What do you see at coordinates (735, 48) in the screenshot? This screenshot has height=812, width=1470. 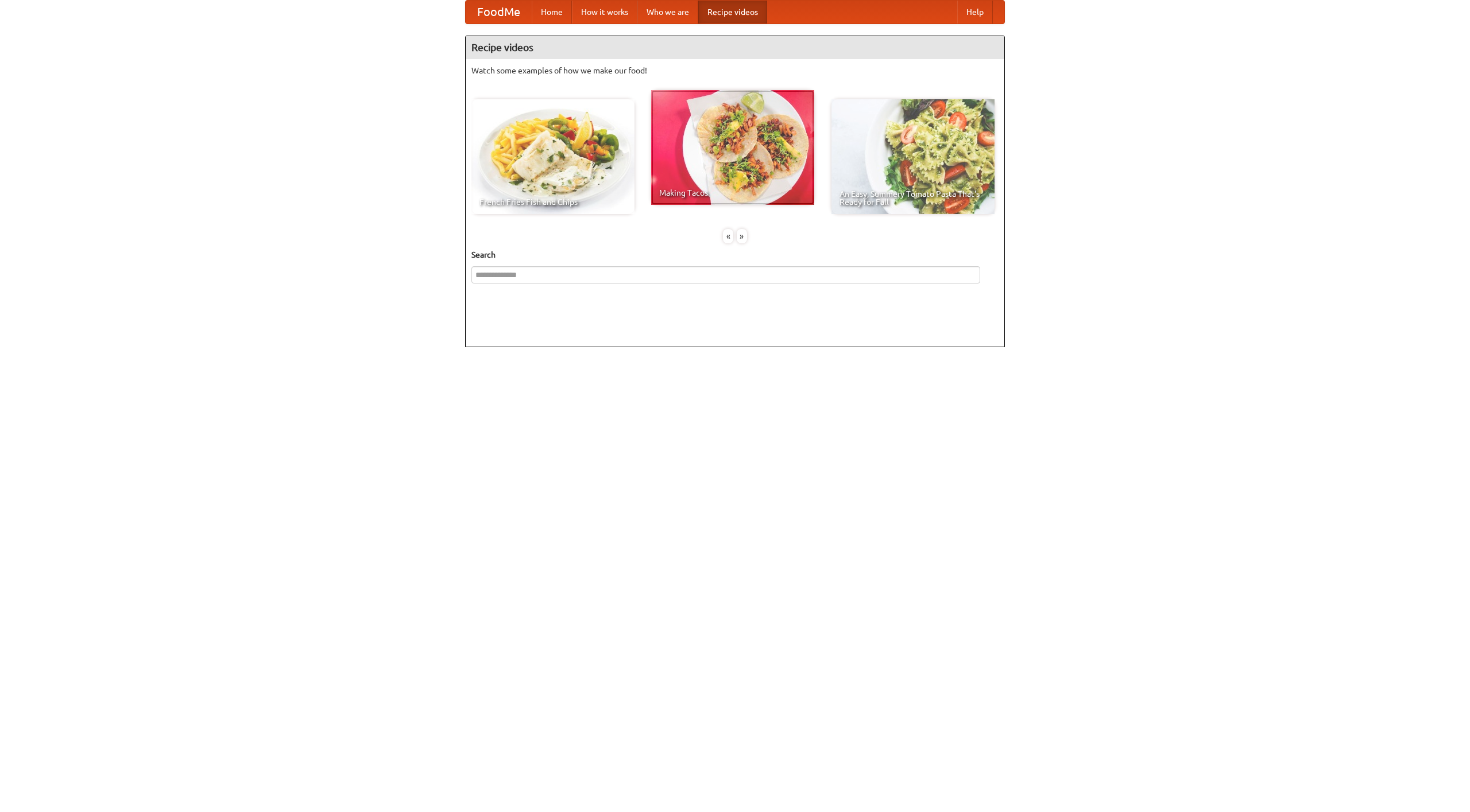 I see `h4: Recipe videos` at bounding box center [735, 48].